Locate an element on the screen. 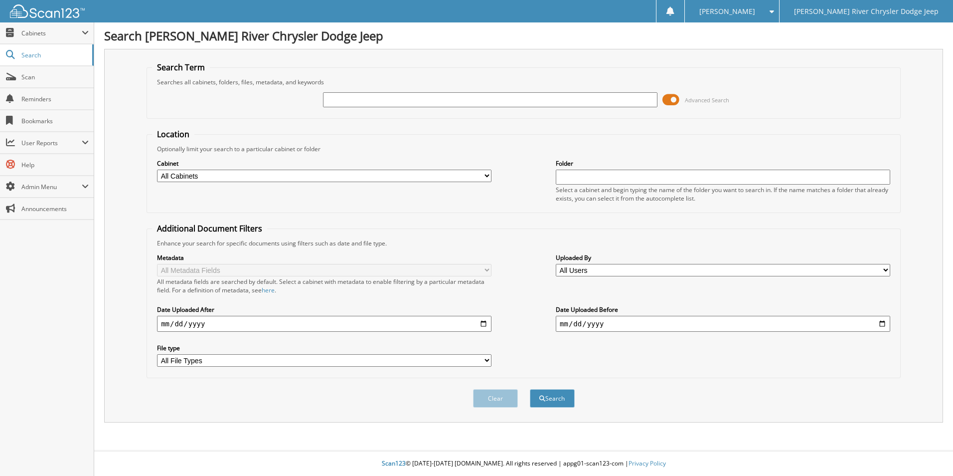  span: Bookmarks is located at coordinates (55, 121).